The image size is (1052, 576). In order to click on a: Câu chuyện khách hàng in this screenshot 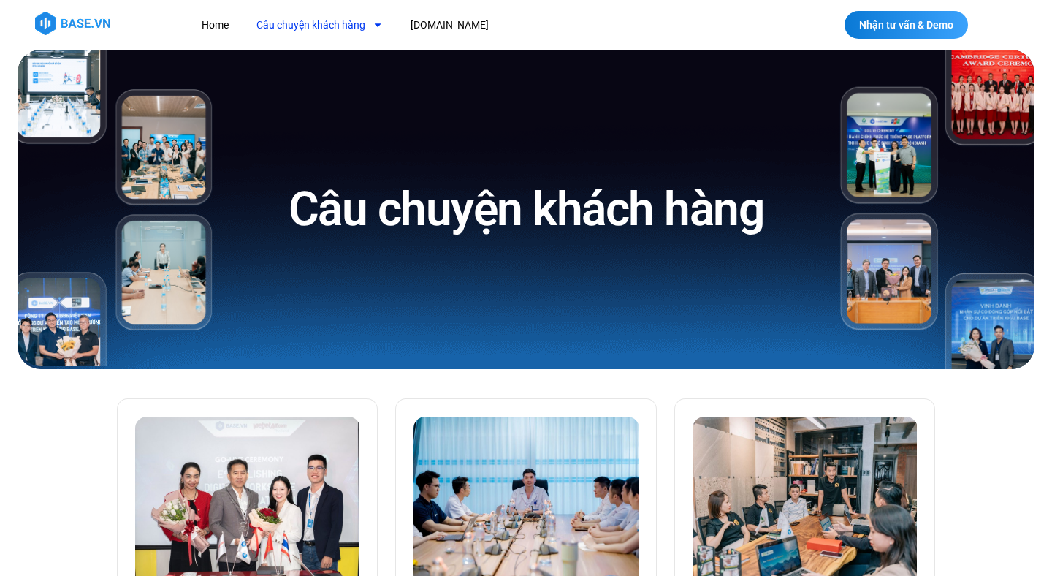, I will do `click(319, 25)`.